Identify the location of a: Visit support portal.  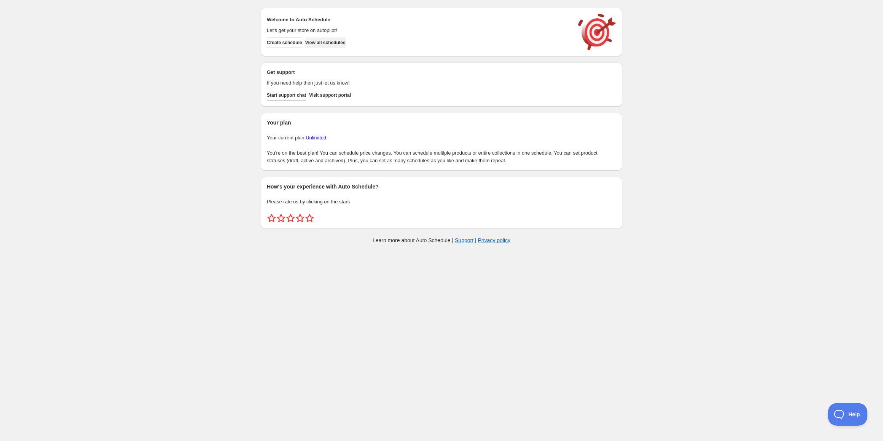
(330, 95).